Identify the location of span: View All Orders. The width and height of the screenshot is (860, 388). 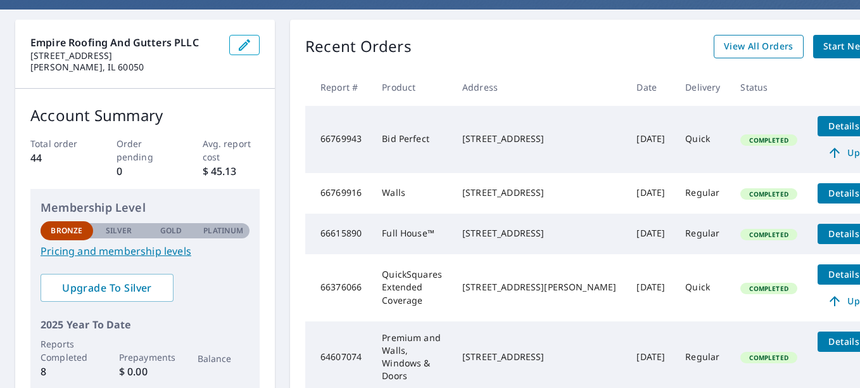
(759, 46).